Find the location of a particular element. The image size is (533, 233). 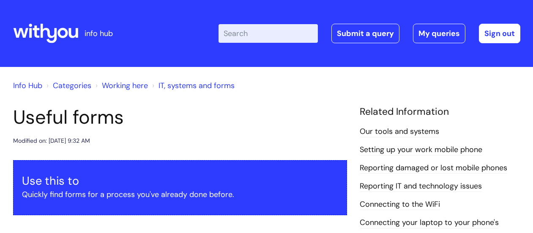

a: IT, systems and forms is located at coordinates (197, 85).